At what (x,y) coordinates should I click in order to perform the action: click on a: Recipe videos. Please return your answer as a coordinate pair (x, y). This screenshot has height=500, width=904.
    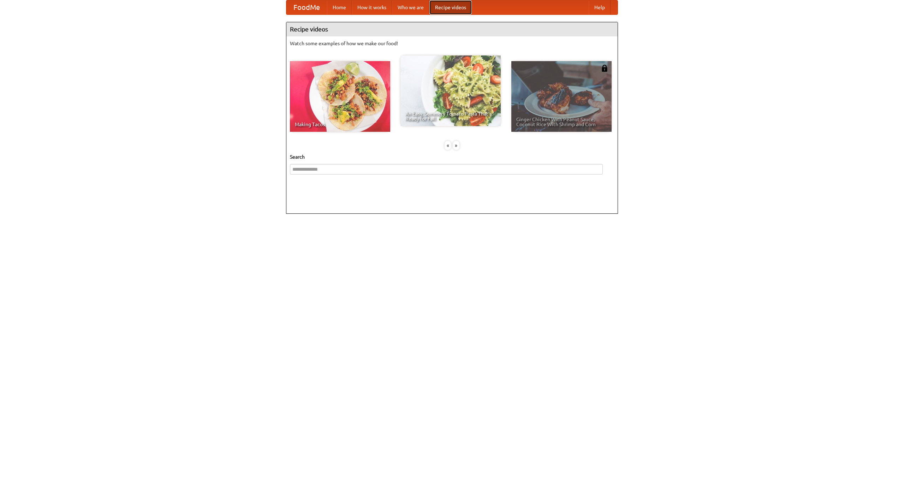
    Looking at the image, I should click on (451, 7).